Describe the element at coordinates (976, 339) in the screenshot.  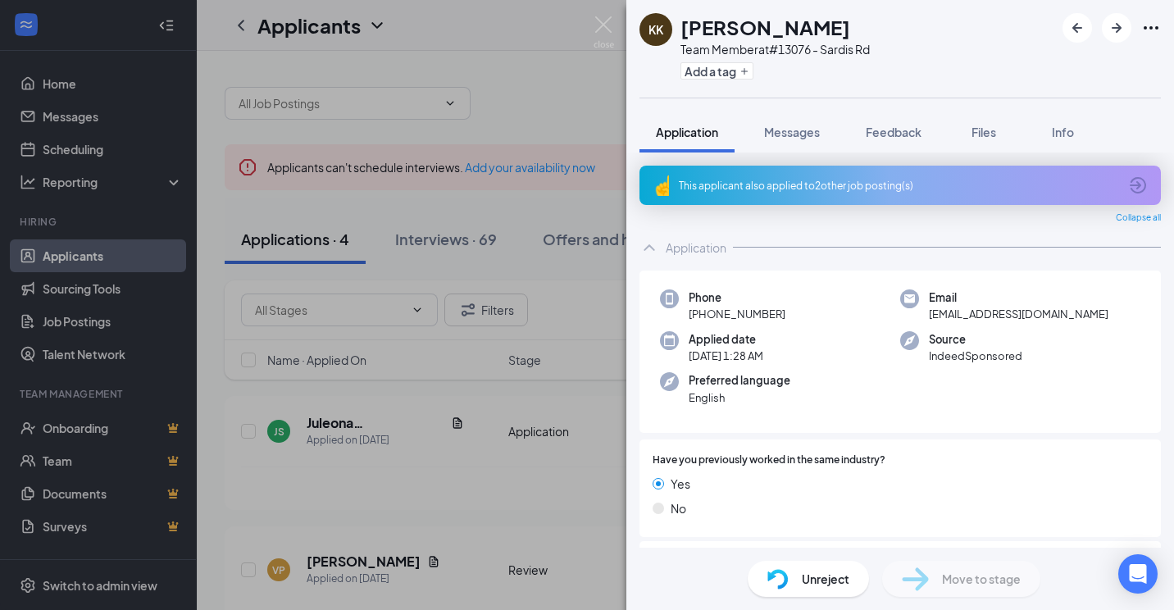
I see `span: Source` at that location.